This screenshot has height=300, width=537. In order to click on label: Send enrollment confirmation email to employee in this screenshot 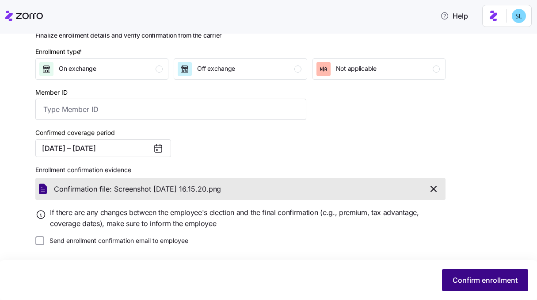, I will do `click(116, 241)`.